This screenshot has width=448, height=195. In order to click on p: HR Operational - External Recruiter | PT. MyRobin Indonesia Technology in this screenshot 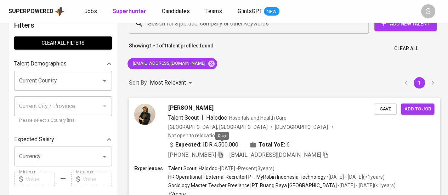, I will do `click(247, 177)`.